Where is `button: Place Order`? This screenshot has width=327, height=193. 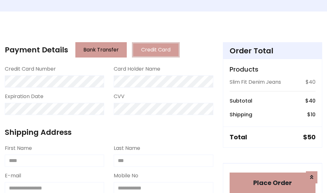 button: Place Order is located at coordinates (272, 183).